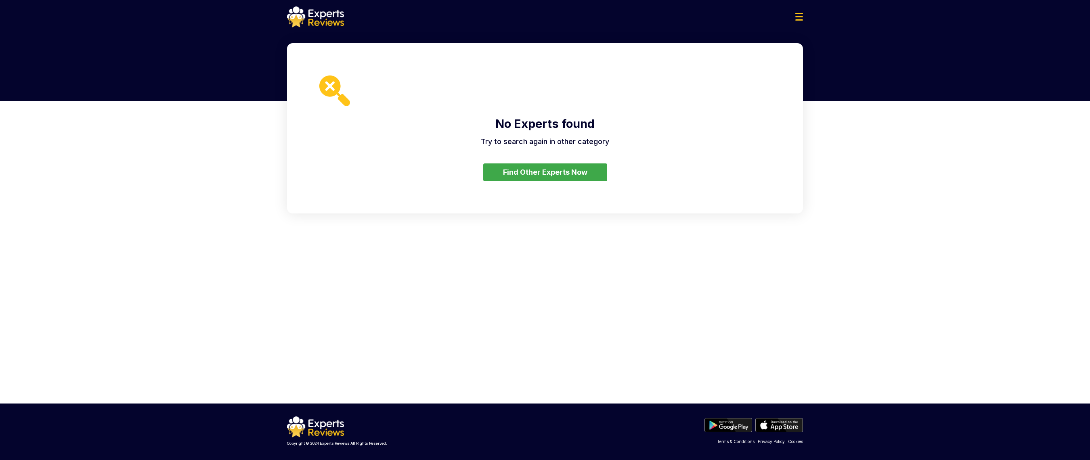 The height and width of the screenshot is (460, 1090). Describe the element at coordinates (545, 142) in the screenshot. I see `p: Try to search again in other category` at that location.